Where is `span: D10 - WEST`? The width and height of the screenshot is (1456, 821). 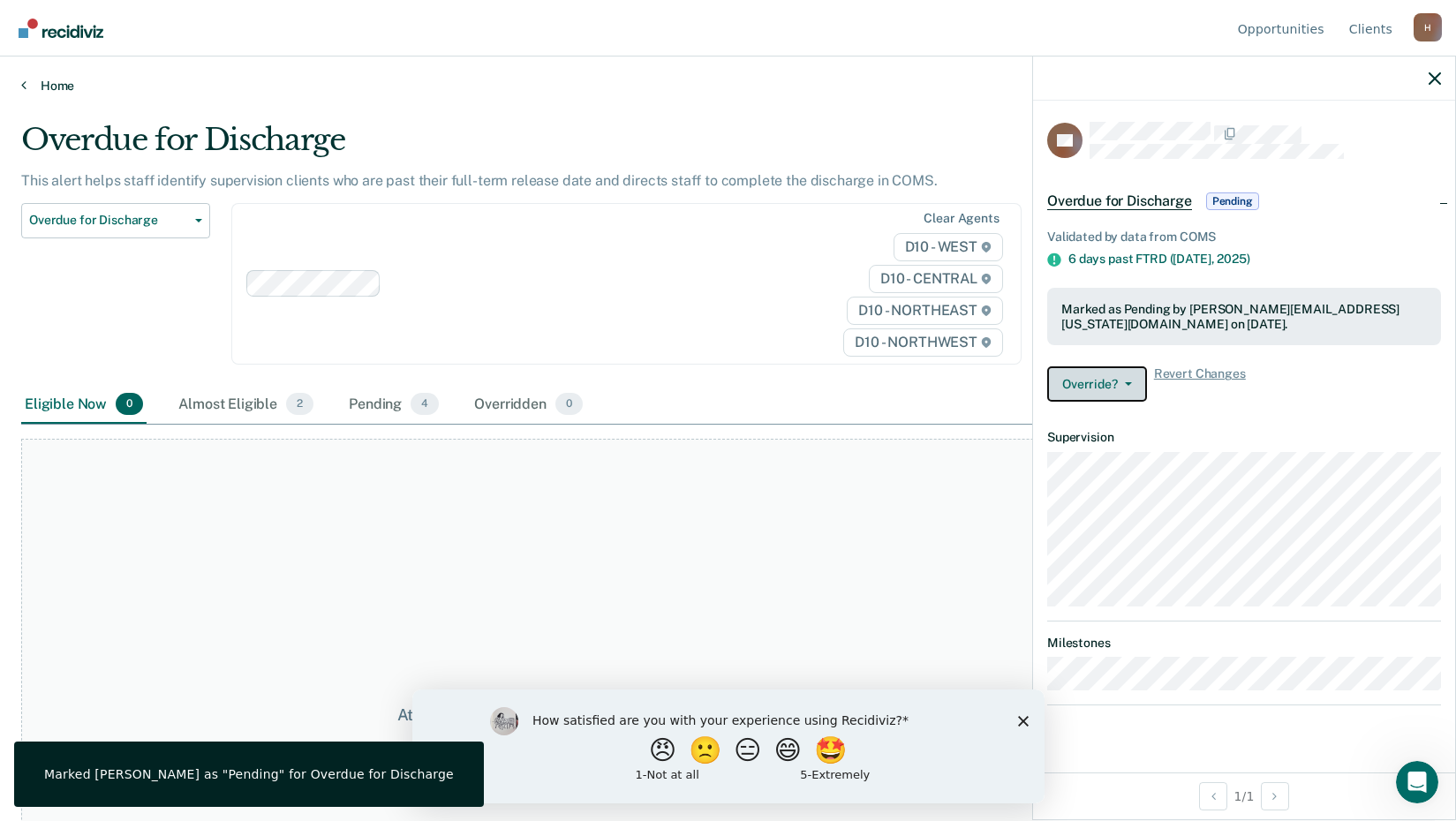
span: D10 - WEST is located at coordinates (949, 247).